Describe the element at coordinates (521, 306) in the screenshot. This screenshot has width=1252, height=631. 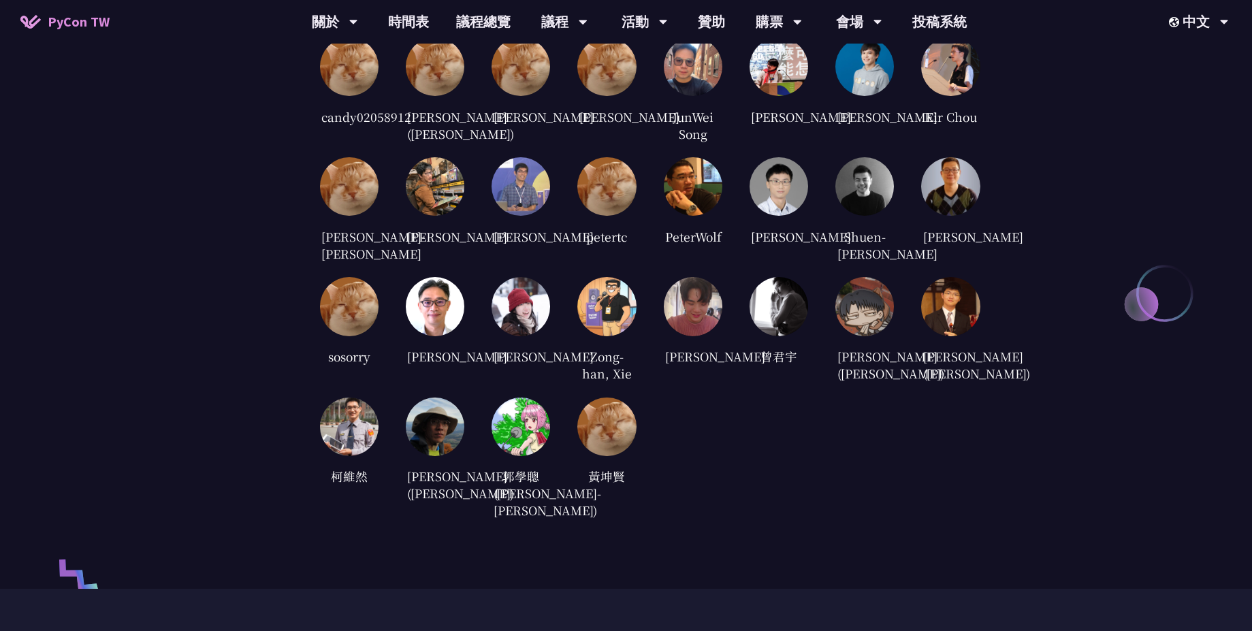
I see `img: 666459b874776088829a0fab84ecbfc6.jpg` at that location.